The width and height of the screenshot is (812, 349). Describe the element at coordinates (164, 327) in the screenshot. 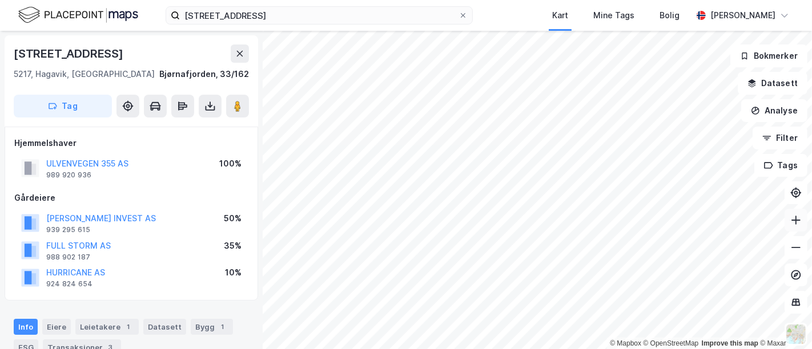

I see `div: Datasett` at that location.